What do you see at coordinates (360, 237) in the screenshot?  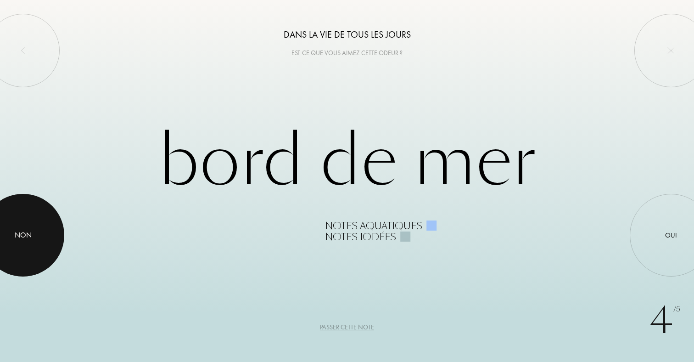 I see `div: Notes iodées` at bounding box center [360, 237].